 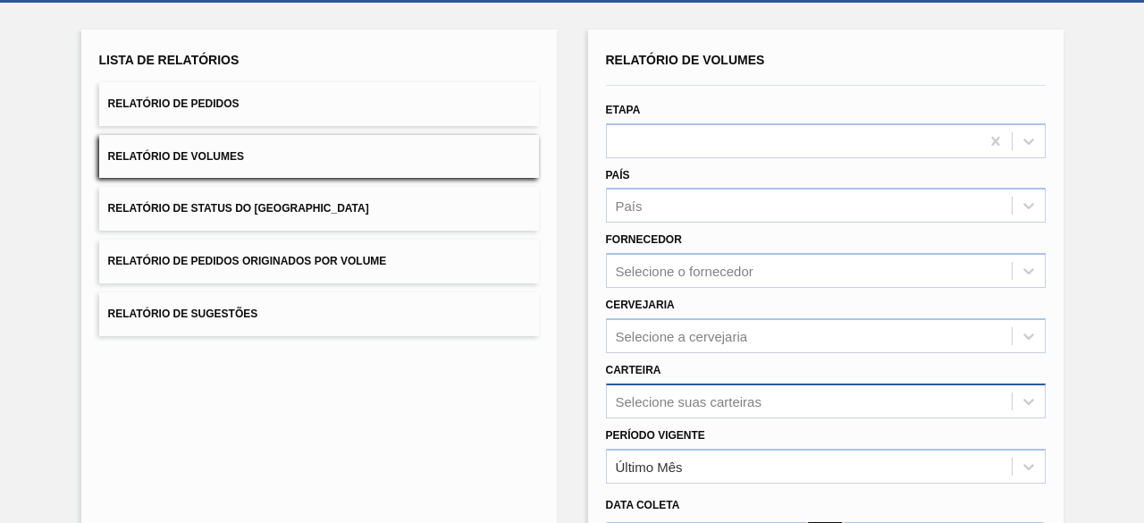 I want to click on label: Período Vigente, so click(x=655, y=435).